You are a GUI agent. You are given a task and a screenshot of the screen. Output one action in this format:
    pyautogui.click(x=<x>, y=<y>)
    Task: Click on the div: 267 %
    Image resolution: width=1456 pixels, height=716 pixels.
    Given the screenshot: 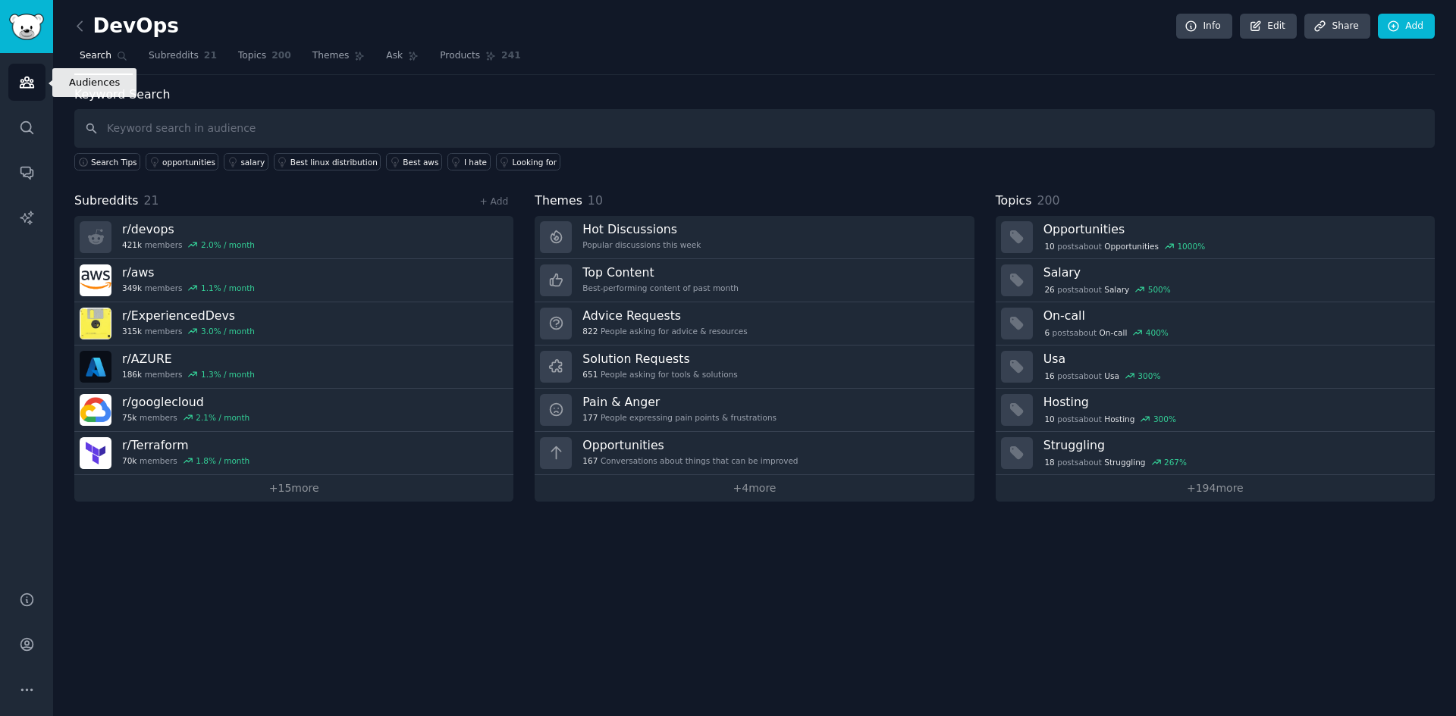 What is the action you would take?
    pyautogui.click(x=1175, y=462)
    